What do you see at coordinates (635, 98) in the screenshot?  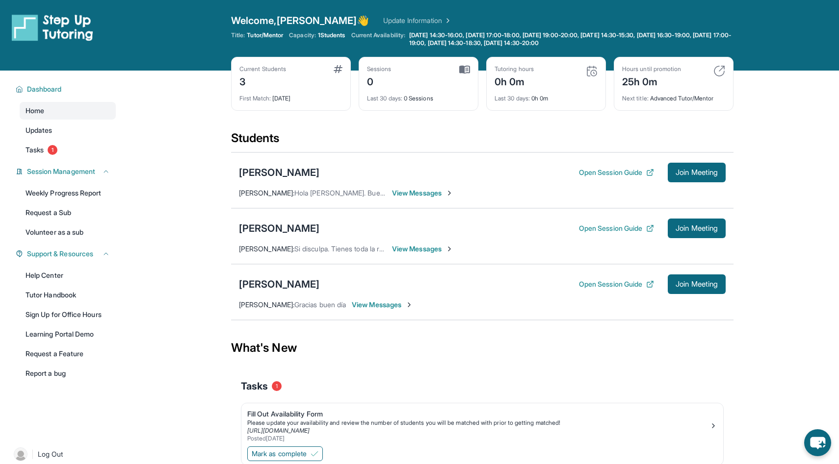 I see `span: Next title :` at bounding box center [635, 98].